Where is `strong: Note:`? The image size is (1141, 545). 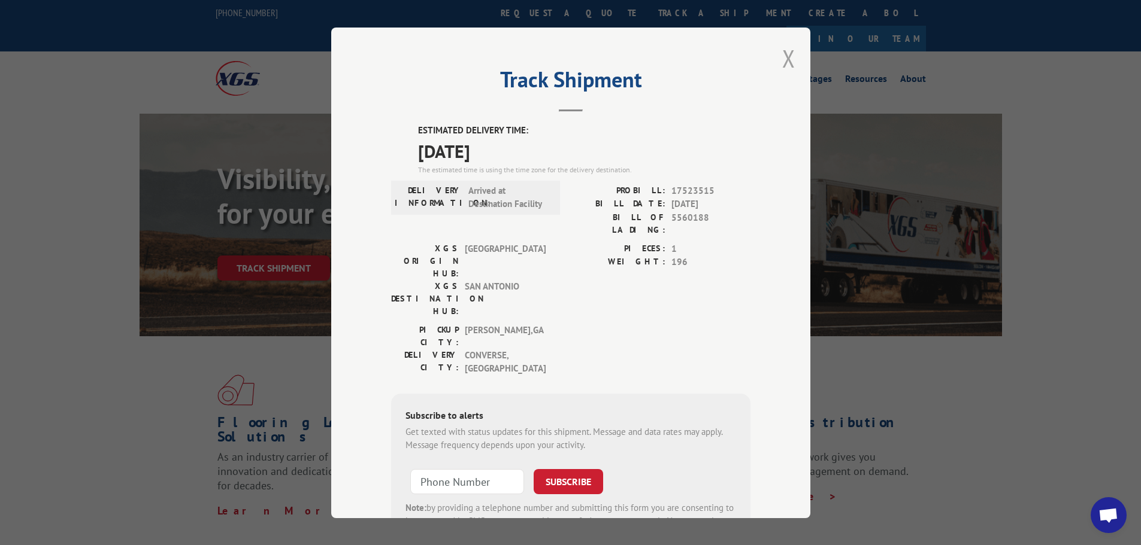
strong: Note: is located at coordinates (416, 507).